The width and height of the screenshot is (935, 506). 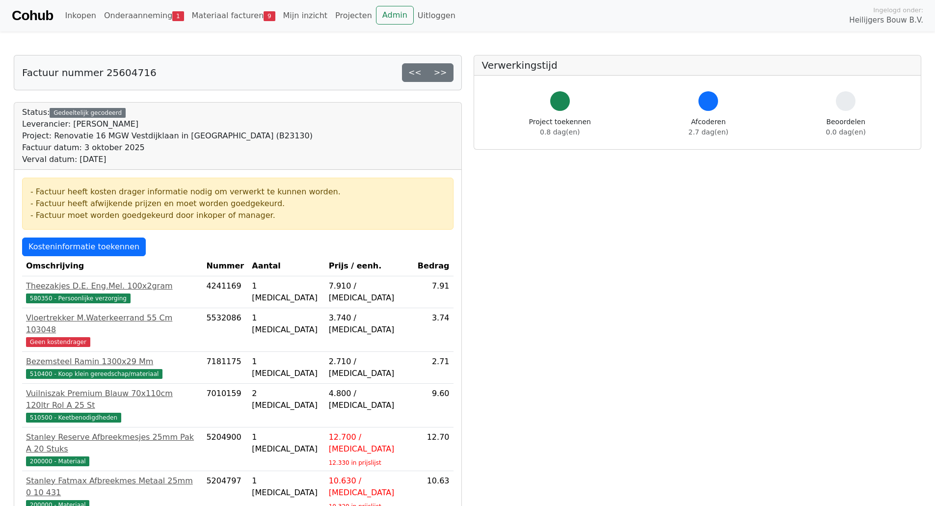 I want to click on a: Onderaanneming1, so click(x=144, y=16).